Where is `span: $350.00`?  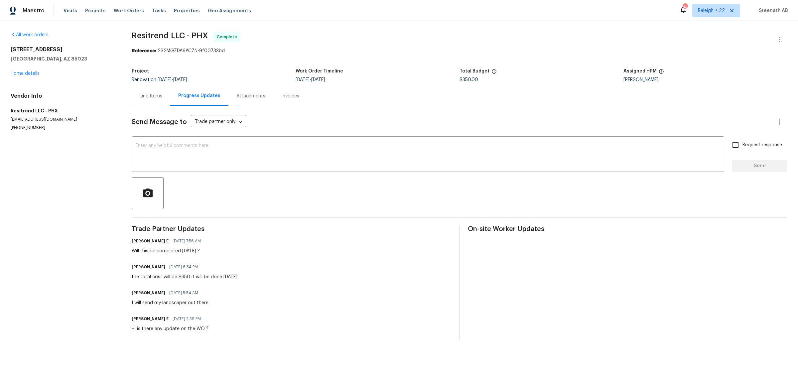
span: $350.00 is located at coordinates (469, 80).